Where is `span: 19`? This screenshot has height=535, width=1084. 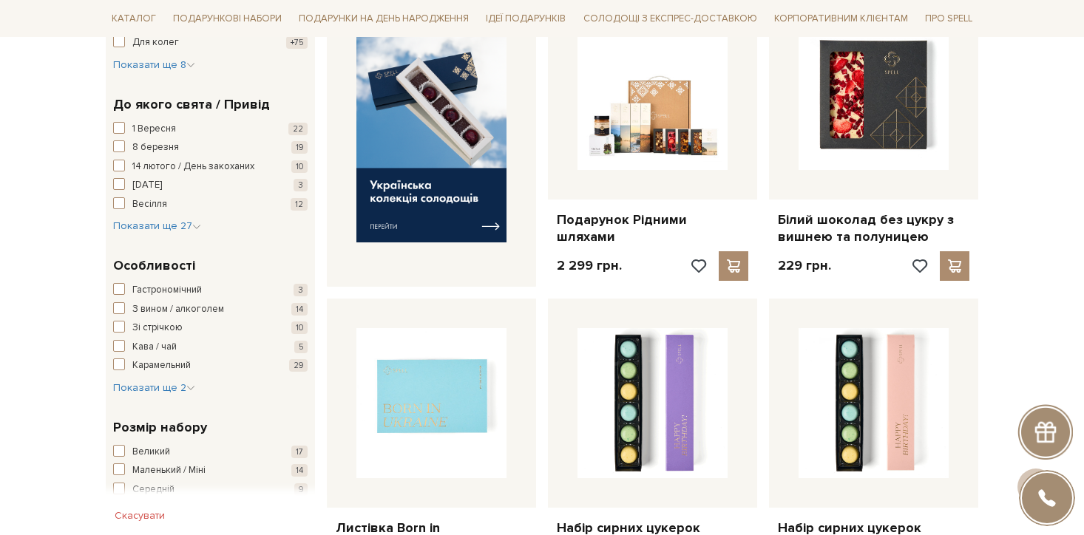
span: 19 is located at coordinates (299, 147).